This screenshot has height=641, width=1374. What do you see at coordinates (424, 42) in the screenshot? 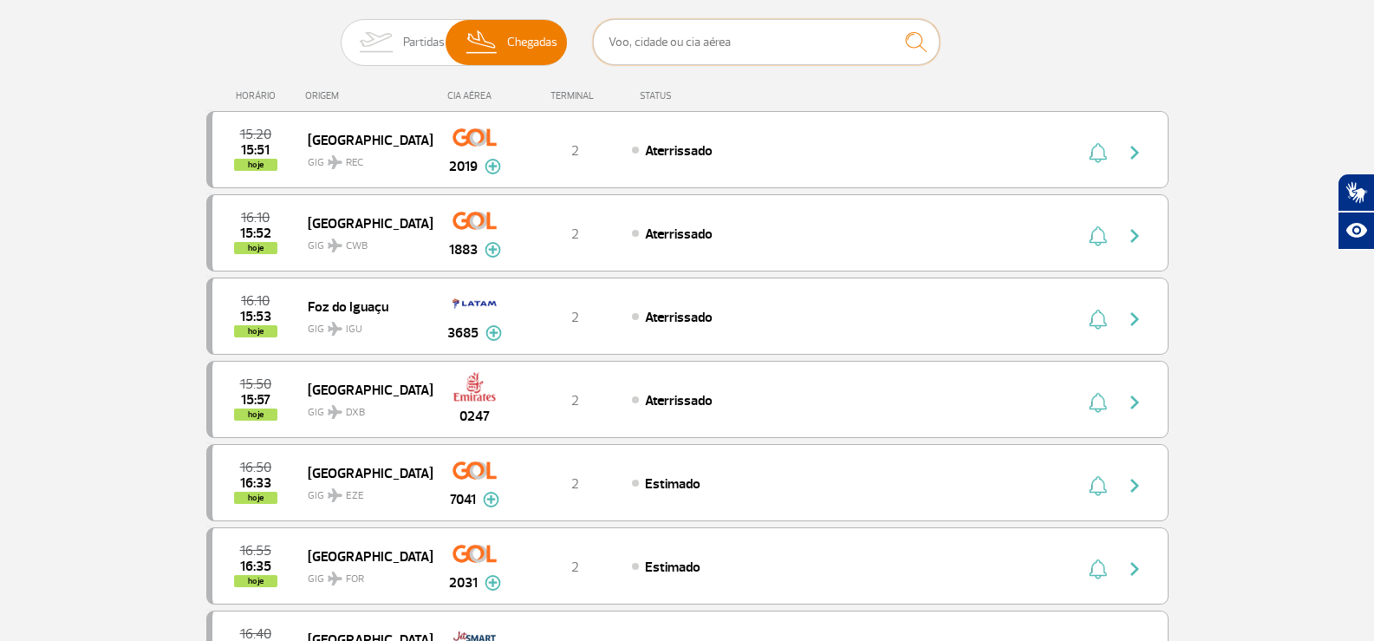
I see `span: Partidas` at bounding box center [424, 42].